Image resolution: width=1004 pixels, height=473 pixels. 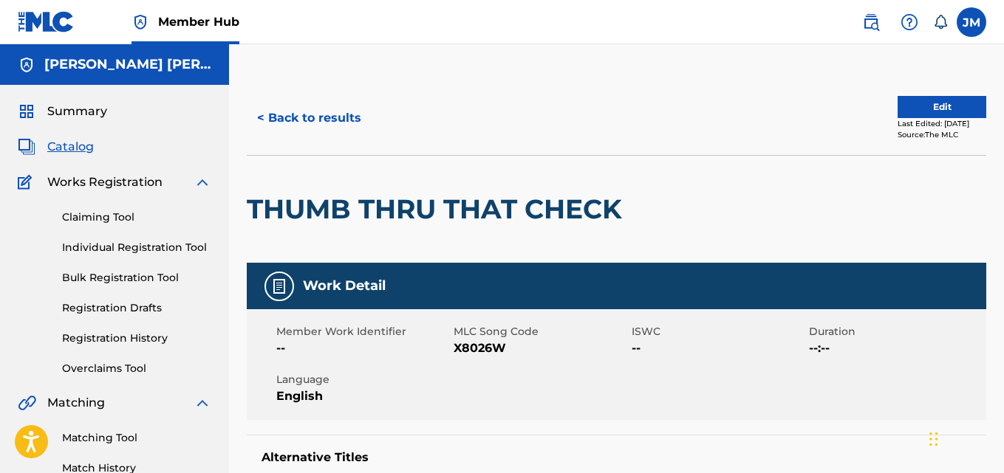 I want to click on a: Individual Registration Tool, so click(x=137, y=247).